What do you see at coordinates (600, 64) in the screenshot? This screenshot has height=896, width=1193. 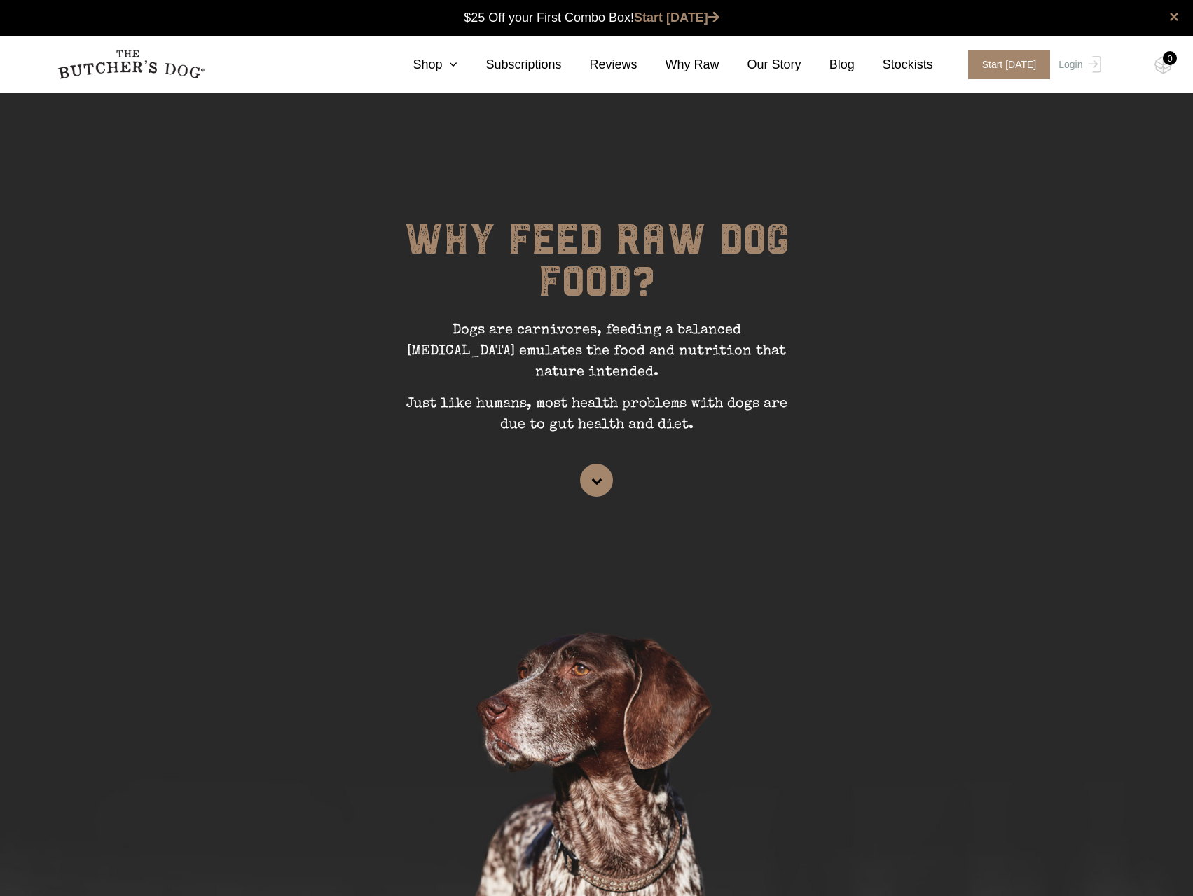 I see `a: Reviews` at bounding box center [600, 64].